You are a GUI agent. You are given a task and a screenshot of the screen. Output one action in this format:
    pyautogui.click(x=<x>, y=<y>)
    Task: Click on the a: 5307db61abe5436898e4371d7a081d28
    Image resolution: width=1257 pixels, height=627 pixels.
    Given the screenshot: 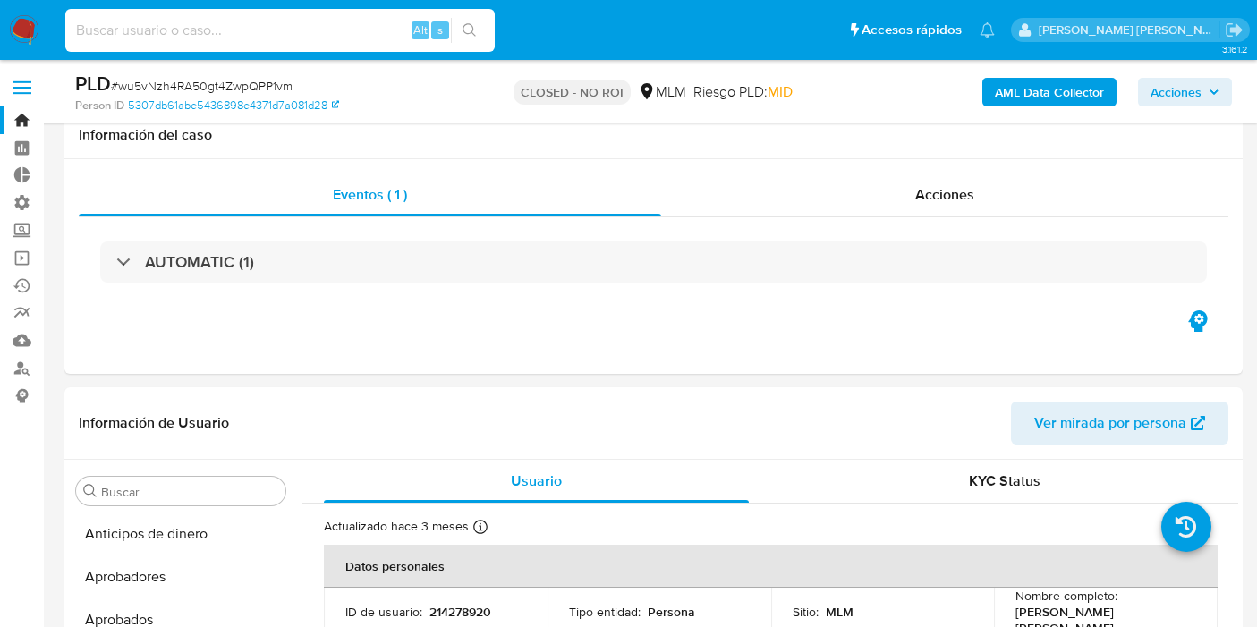 What is the action you would take?
    pyautogui.click(x=233, y=106)
    